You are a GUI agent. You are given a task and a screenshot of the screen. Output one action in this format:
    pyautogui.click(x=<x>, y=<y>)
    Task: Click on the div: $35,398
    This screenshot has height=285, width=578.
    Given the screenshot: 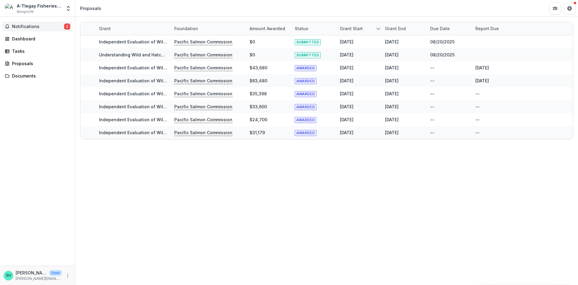 What is the action you would take?
    pyautogui.click(x=258, y=93)
    